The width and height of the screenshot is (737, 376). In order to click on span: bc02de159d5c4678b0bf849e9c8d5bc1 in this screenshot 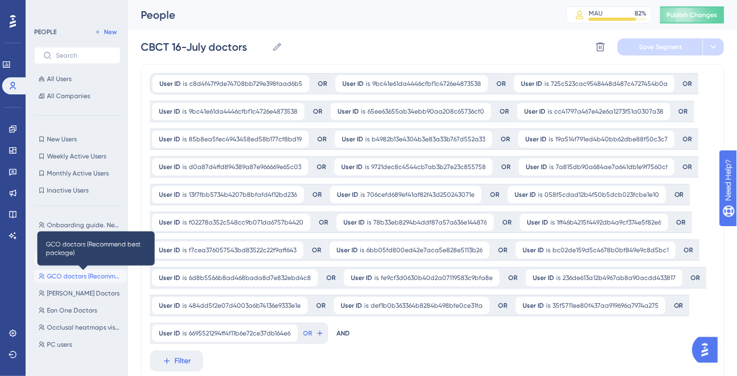, I will do `click(611, 250)`.